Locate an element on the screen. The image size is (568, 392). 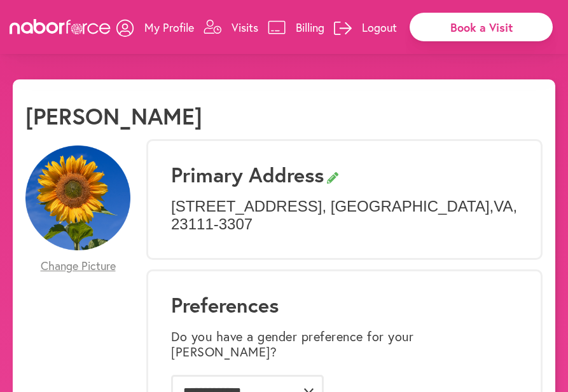
div: Book a Visit is located at coordinates (481, 27).